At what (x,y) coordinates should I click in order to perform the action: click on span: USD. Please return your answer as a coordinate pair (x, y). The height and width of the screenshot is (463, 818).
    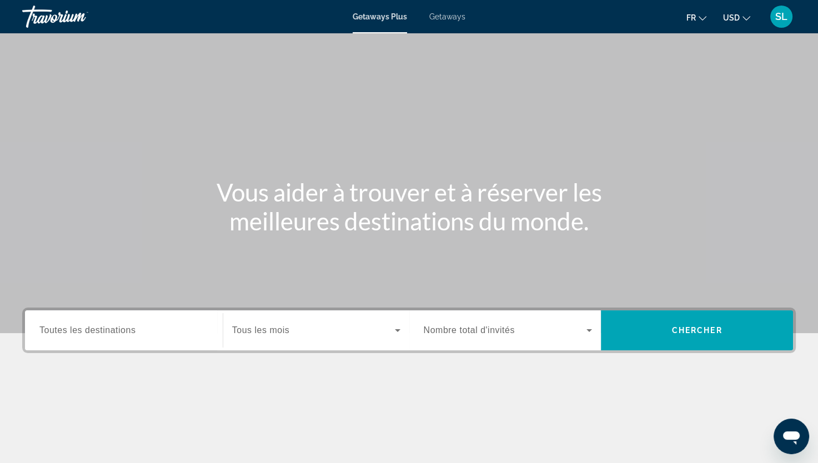
    Looking at the image, I should click on (731, 18).